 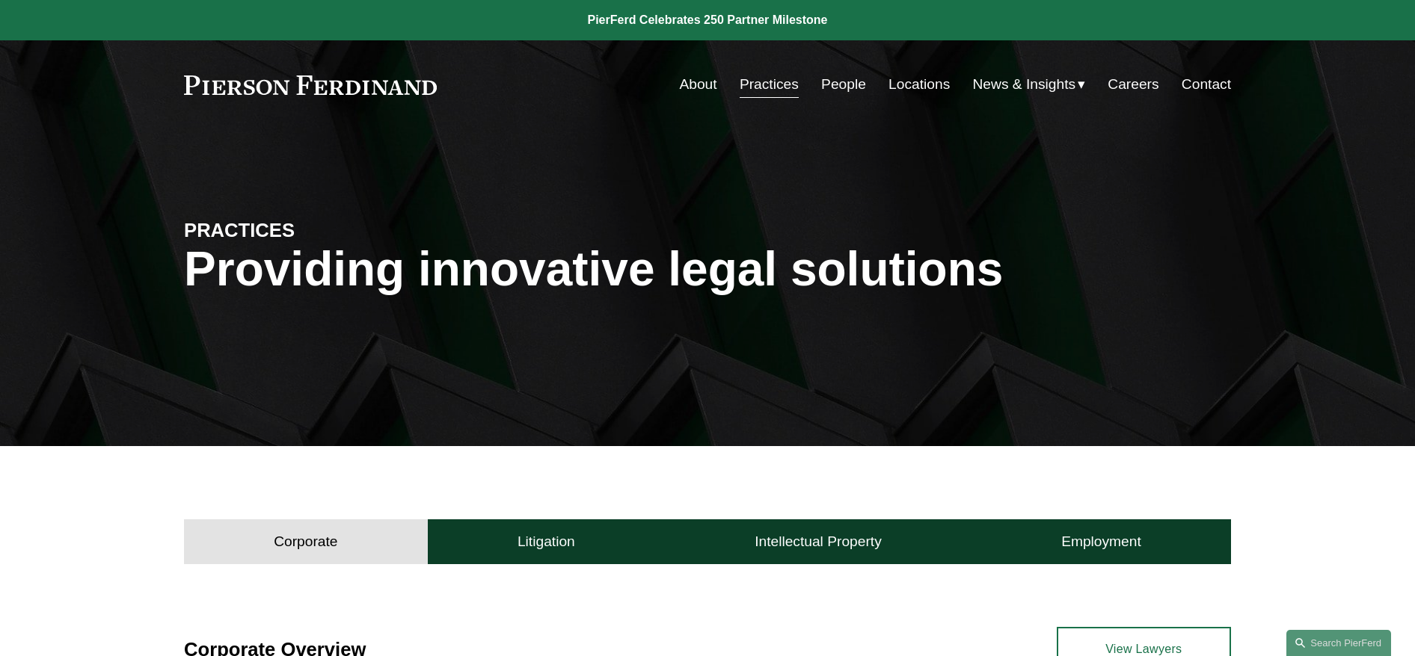 What do you see at coordinates (1024, 84) in the screenshot?
I see `span: News & Insights` at bounding box center [1024, 84].